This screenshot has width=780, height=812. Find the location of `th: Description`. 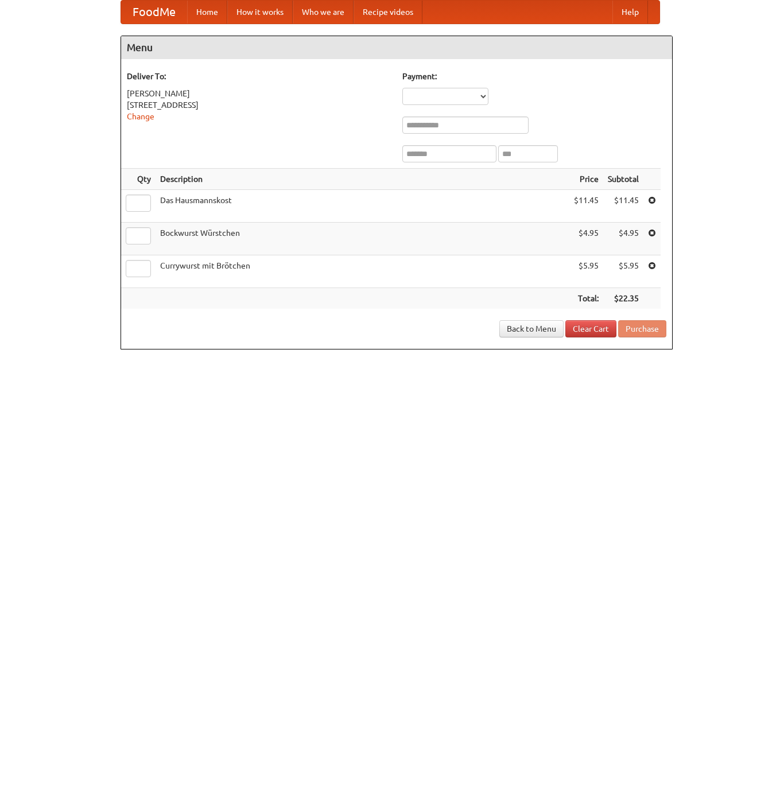

th: Description is located at coordinates (362, 179).